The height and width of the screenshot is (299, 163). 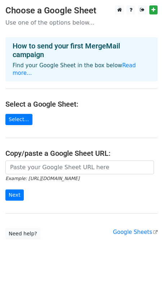 I want to click on h3: Choose a Google Sheet, so click(x=82, y=10).